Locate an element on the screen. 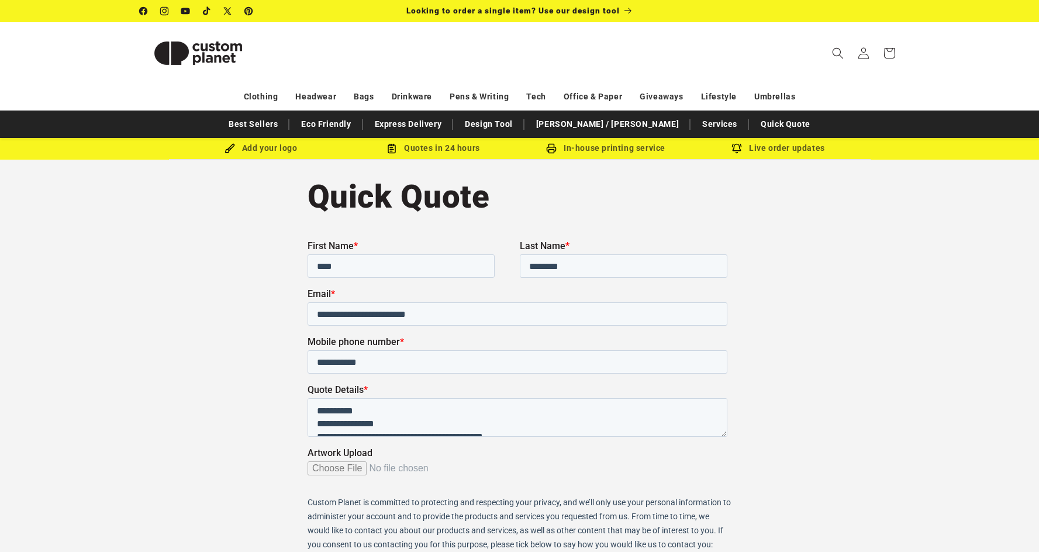 This screenshot has height=552, width=1039. a: Pens & Writing is located at coordinates (479, 96).